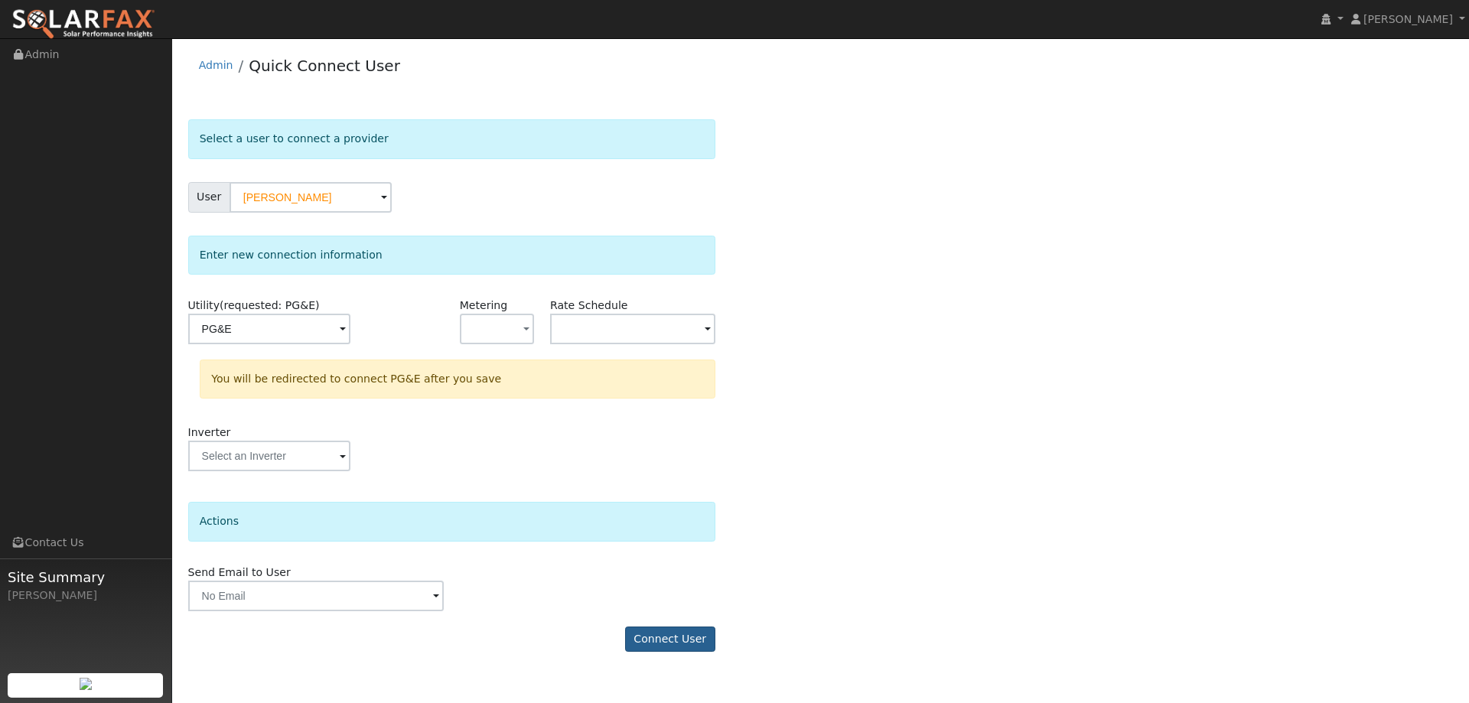 The height and width of the screenshot is (703, 1469). Describe the element at coordinates (316, 596) in the screenshot. I see `input: No Email` at that location.